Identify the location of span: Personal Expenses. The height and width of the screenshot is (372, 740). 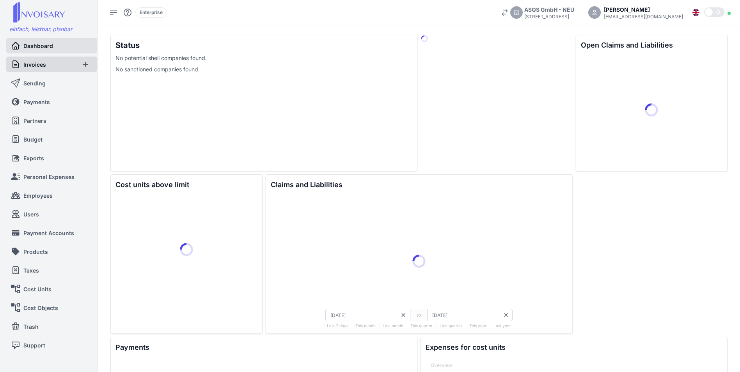
(49, 177).